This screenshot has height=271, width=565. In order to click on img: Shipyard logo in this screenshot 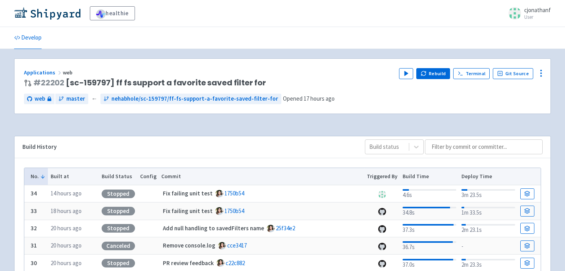, I will do `click(47, 13)`.